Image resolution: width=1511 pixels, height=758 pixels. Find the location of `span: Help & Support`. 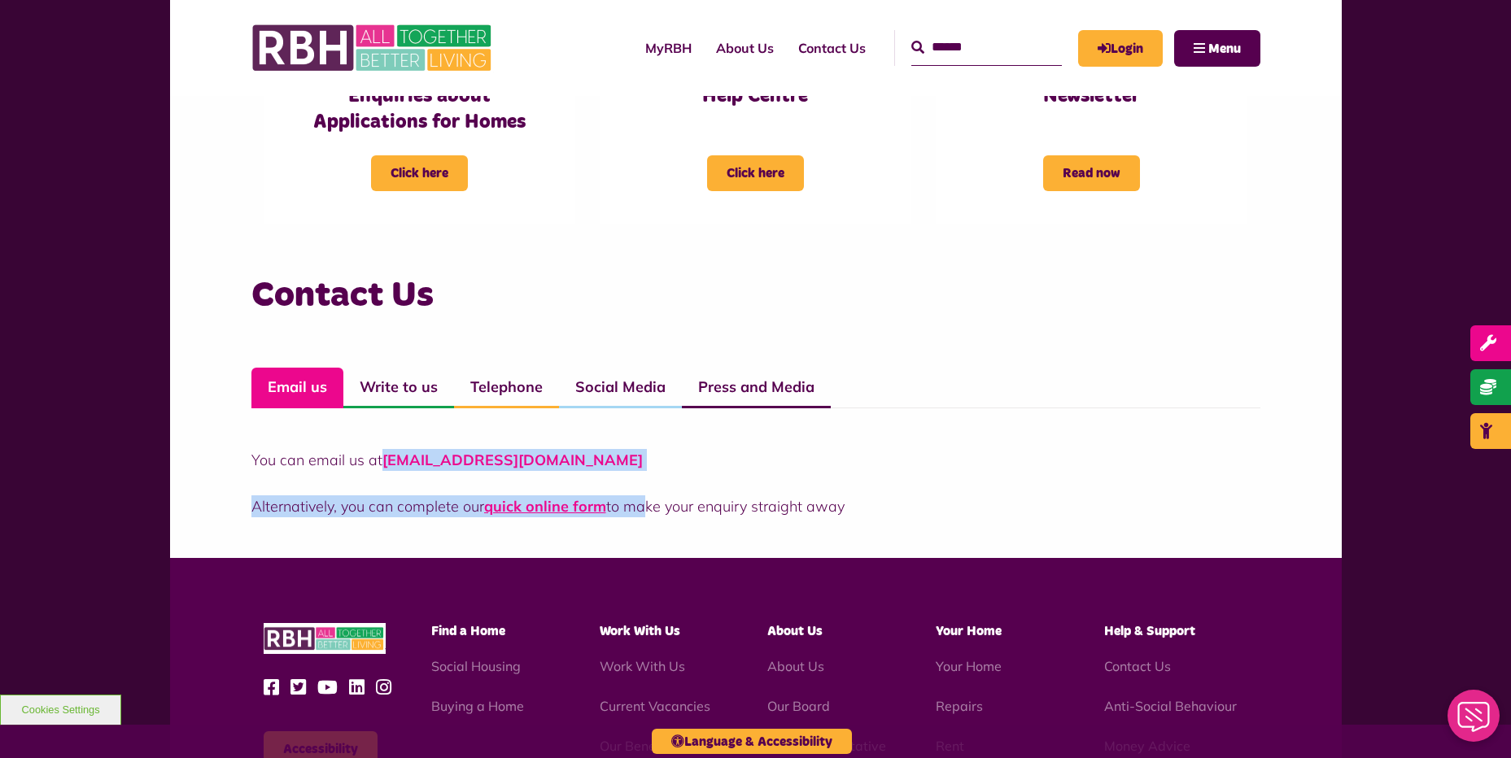

span: Help & Support is located at coordinates (1149, 631).